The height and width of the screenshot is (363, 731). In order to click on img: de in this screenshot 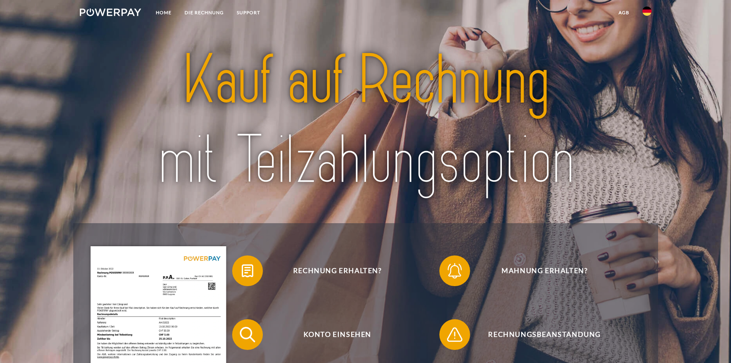, I will do `click(647, 11)`.